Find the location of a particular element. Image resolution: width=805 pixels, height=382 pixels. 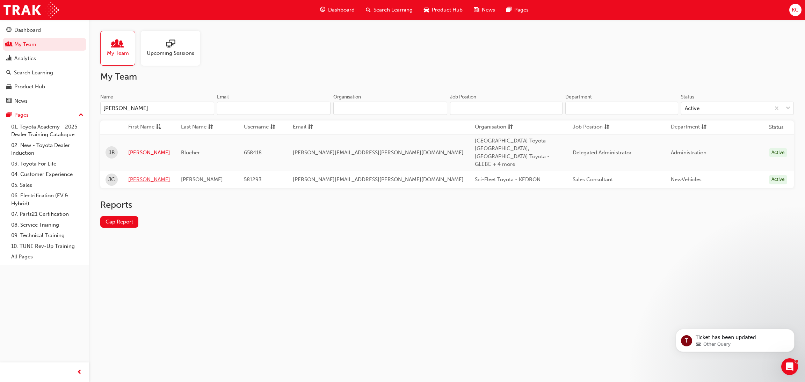

span: My Team is located at coordinates (118, 53).